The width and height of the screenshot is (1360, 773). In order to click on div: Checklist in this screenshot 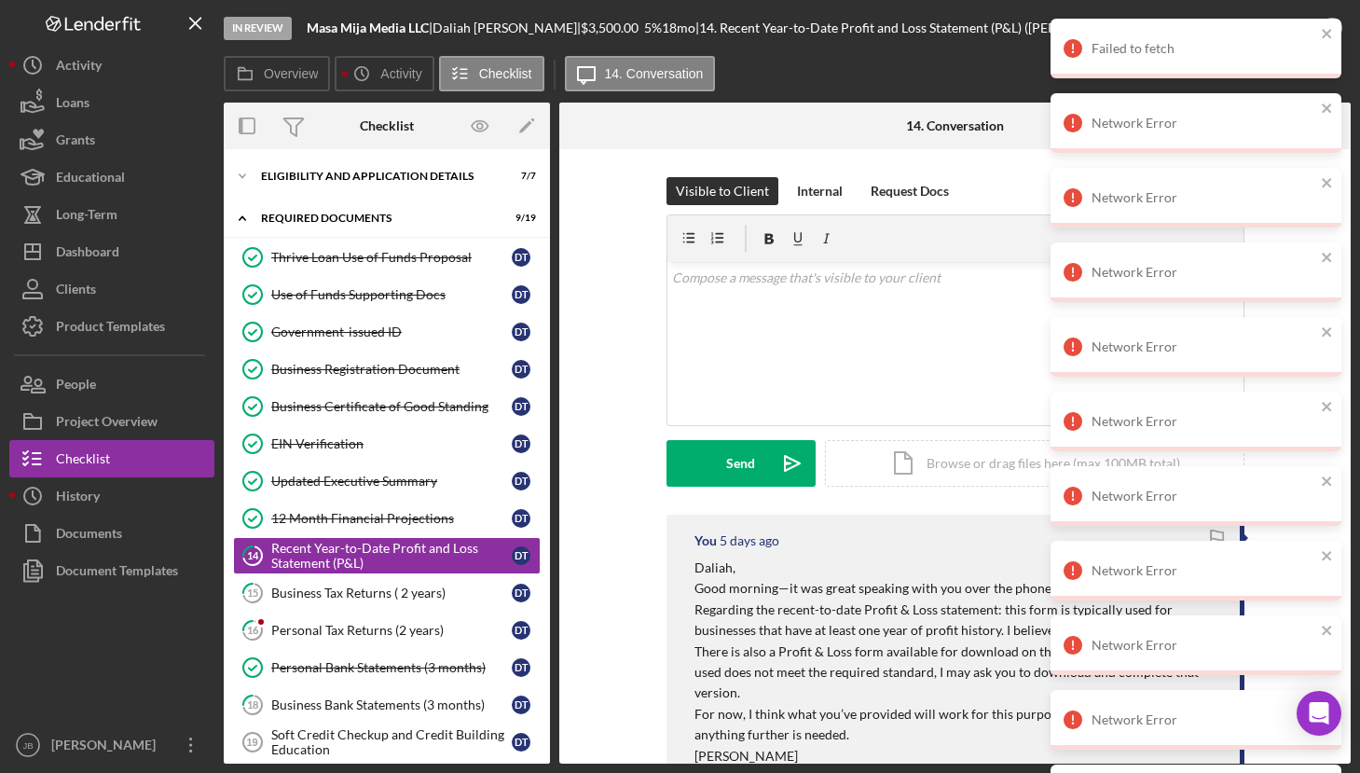, I will do `click(83, 461)`.